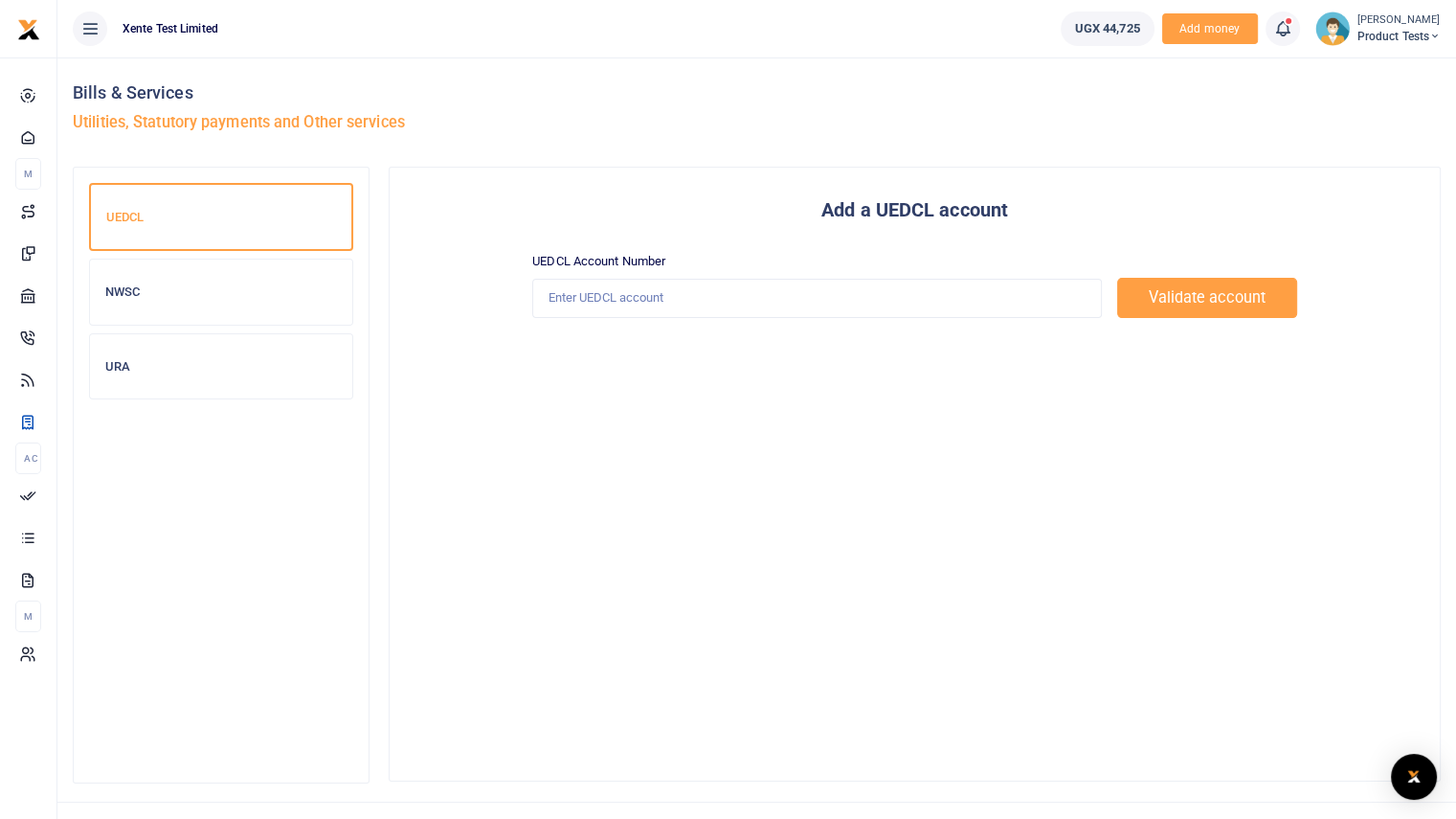  I want to click on li: Ac, so click(28, 458).